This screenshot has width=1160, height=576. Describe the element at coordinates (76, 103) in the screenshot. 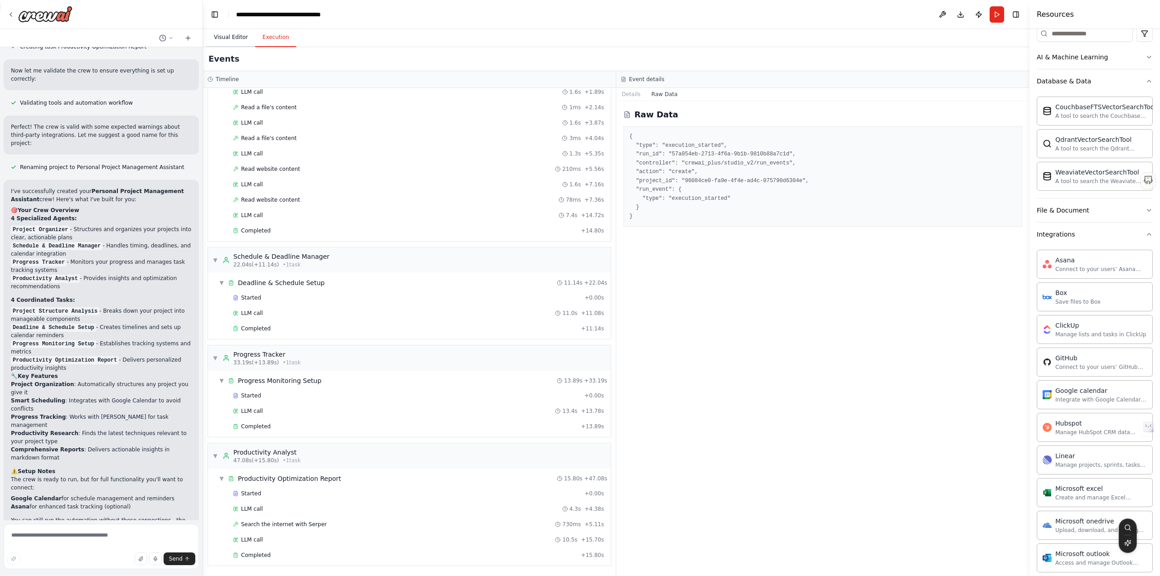

I see `span: Validating tools and automation workflow` at that location.